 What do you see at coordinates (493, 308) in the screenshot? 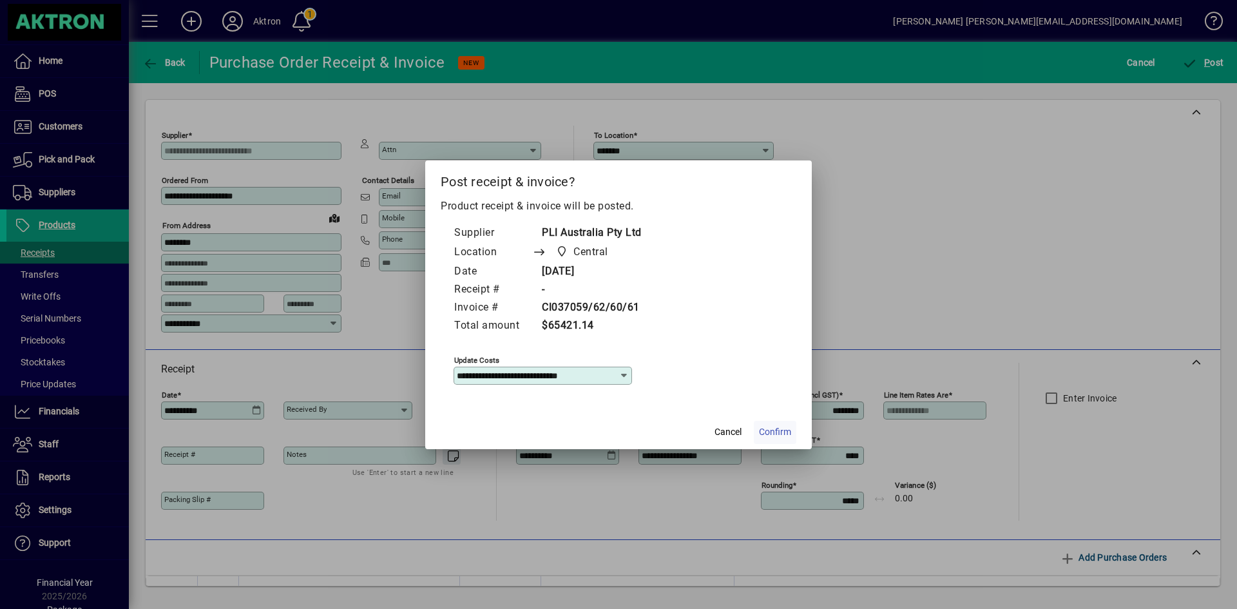
I see `td: Invoice #` at bounding box center [493, 308].